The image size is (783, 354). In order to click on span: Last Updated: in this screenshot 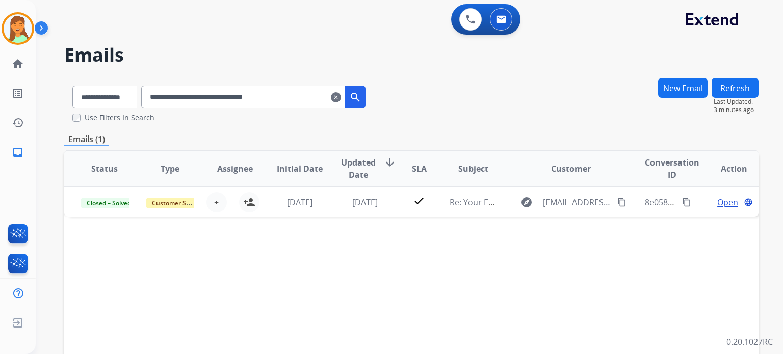, I will do `click(736, 102)`.